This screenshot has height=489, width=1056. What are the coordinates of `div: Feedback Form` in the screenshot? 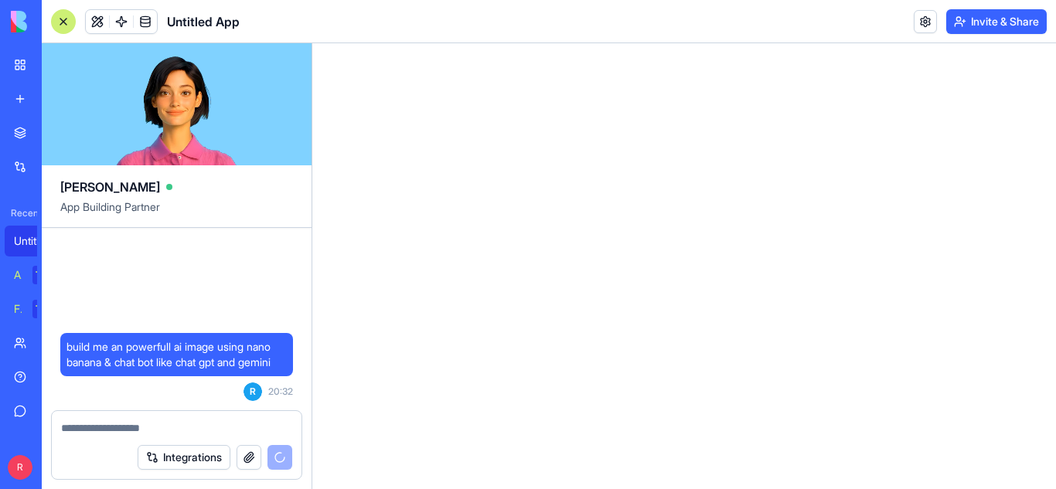 It's located at (18, 309).